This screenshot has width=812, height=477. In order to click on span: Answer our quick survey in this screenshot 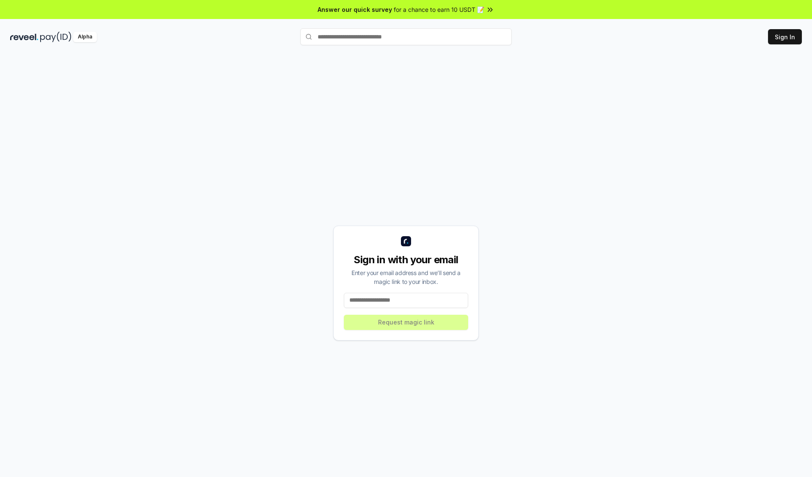, I will do `click(355, 9)`.